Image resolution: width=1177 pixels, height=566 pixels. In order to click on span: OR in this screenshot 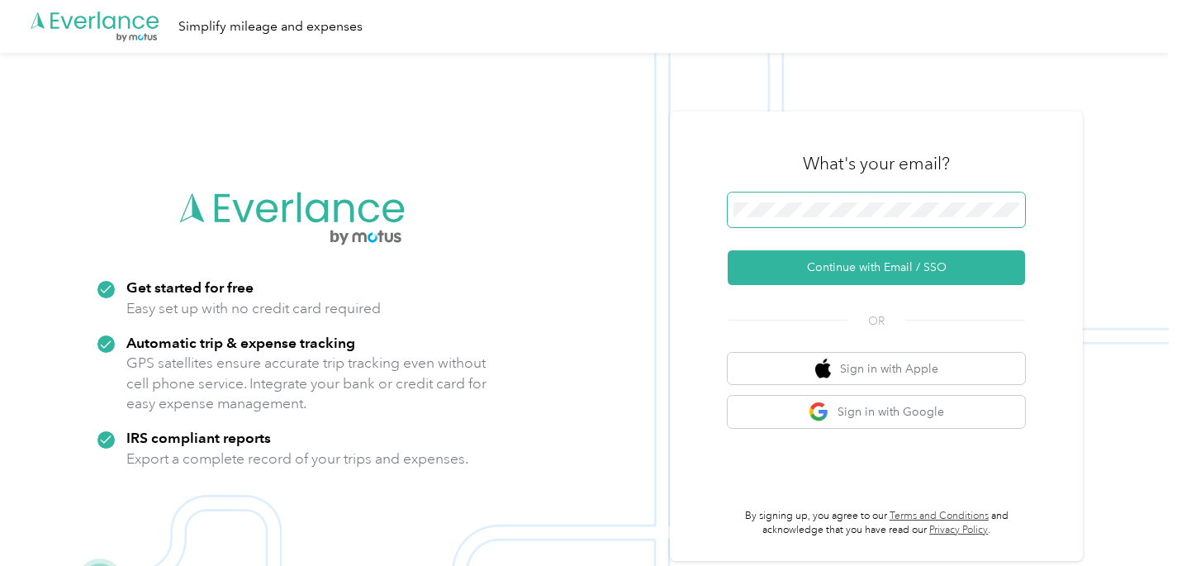, I will do `click(877, 321)`.